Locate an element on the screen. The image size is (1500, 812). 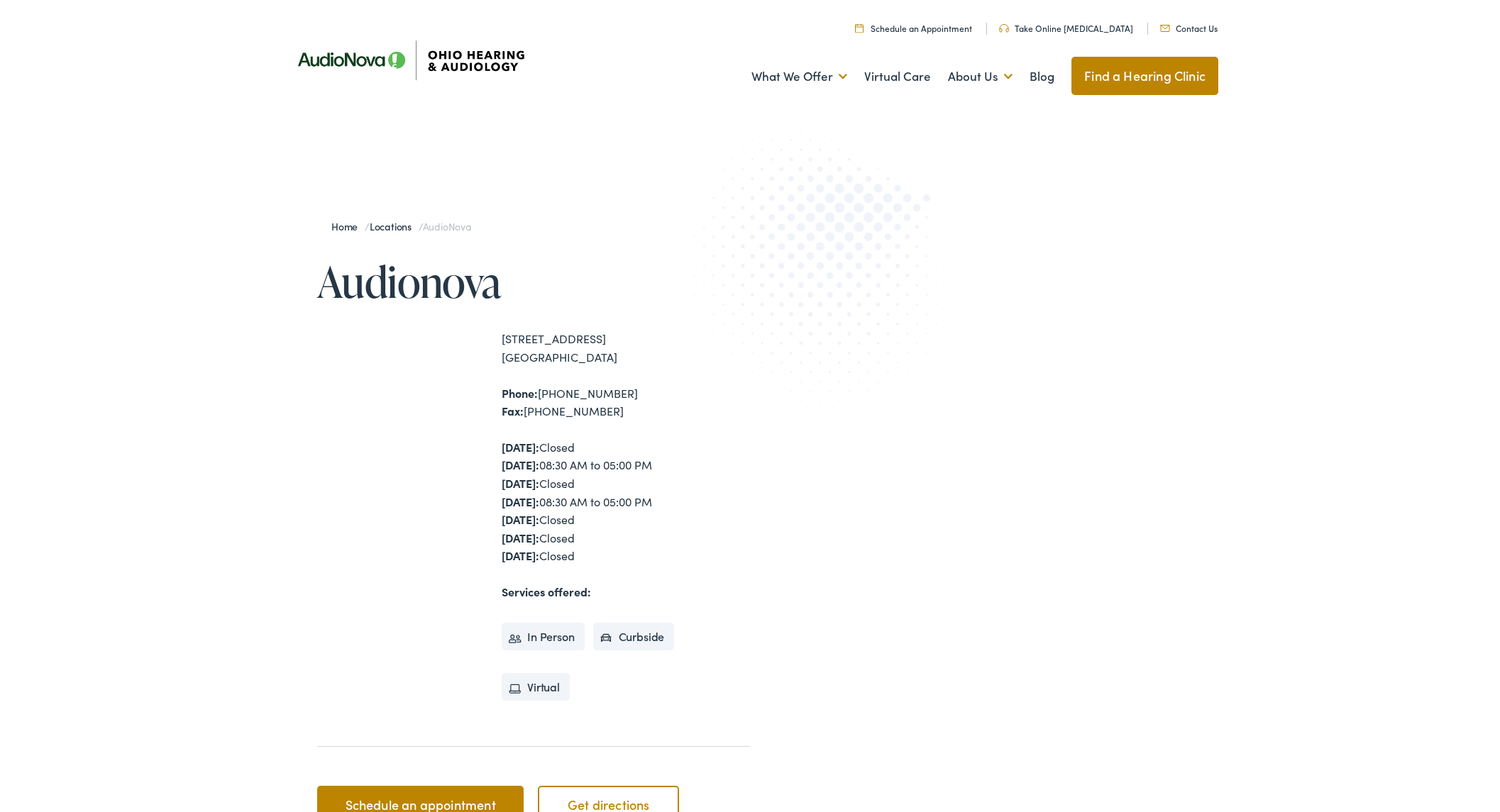
img: Calendar Icon to schedule a hearing appointment in Cincinnati, OH is located at coordinates (860, 27).